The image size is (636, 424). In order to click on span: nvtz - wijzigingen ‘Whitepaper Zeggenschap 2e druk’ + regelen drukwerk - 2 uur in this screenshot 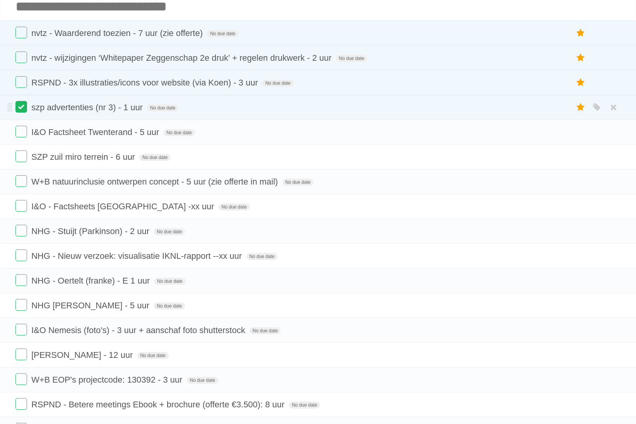, I will do `click(182, 58)`.